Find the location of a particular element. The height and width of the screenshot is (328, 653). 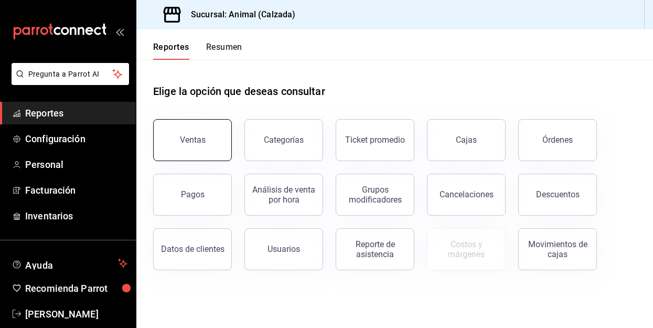

div: Cajas is located at coordinates (466, 139).